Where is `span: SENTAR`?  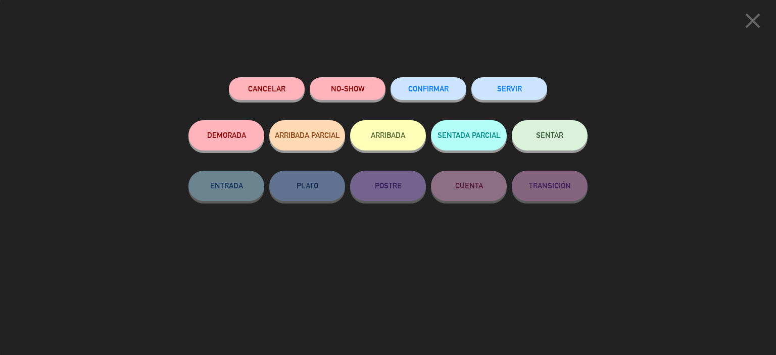 span: SENTAR is located at coordinates (550, 135).